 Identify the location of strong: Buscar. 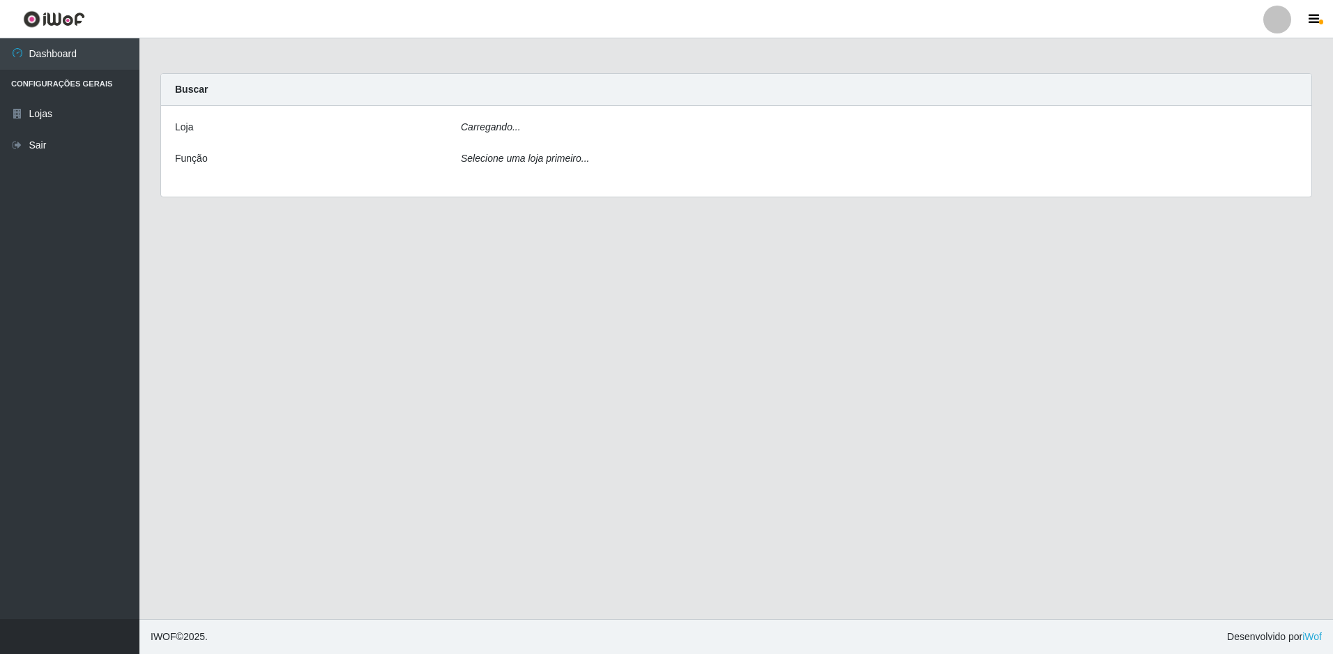
(191, 89).